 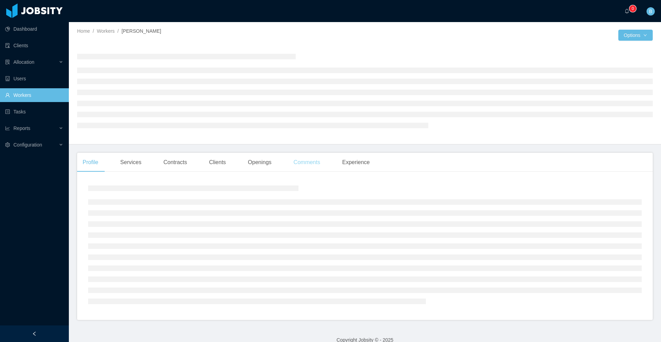 I want to click on button: Optionsicon: down, so click(x=636, y=35).